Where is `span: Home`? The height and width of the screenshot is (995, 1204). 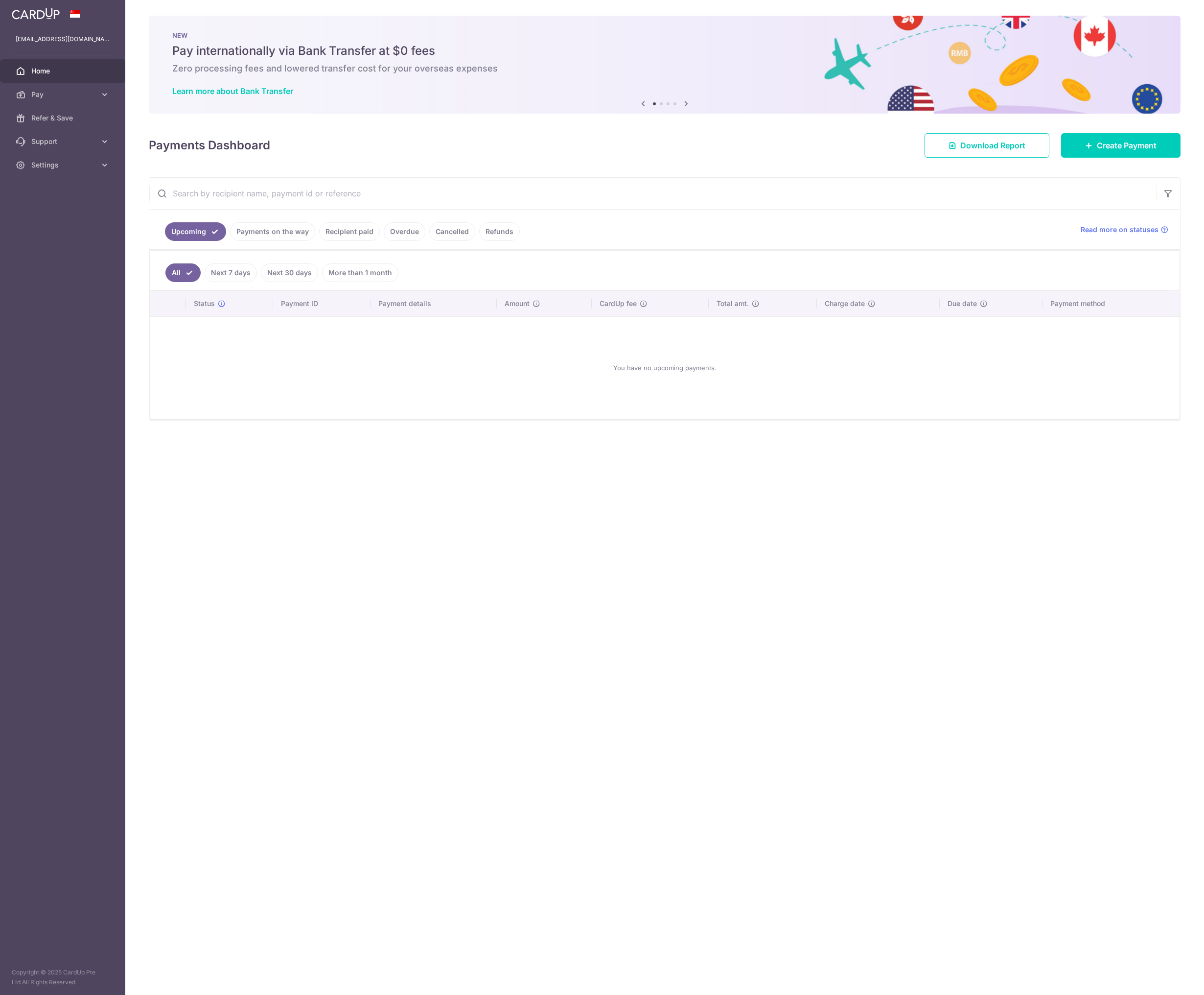 span: Home is located at coordinates (63, 71).